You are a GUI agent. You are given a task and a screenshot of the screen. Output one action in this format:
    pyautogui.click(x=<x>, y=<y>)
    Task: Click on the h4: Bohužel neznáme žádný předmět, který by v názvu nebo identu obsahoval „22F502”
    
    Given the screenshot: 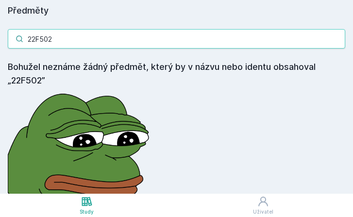 What is the action you would take?
    pyautogui.click(x=176, y=74)
    